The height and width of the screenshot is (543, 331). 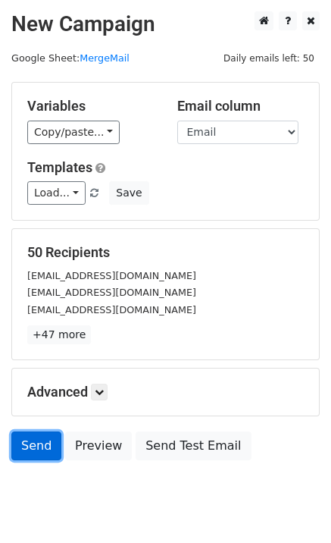 What do you see at coordinates (165, 392) in the screenshot?
I see `h5: Advanced` at bounding box center [165, 392].